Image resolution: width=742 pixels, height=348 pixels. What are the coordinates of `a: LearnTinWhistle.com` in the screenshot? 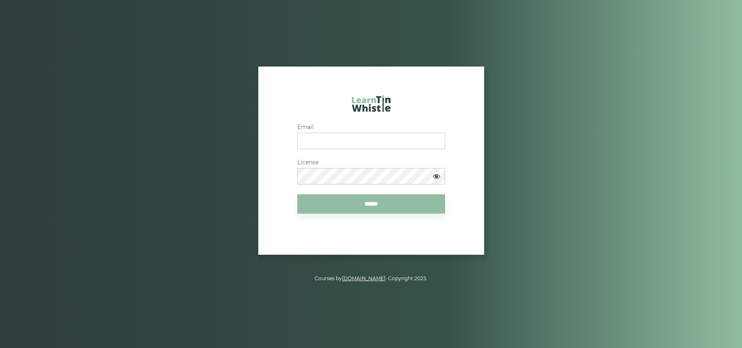 It's located at (371, 105).